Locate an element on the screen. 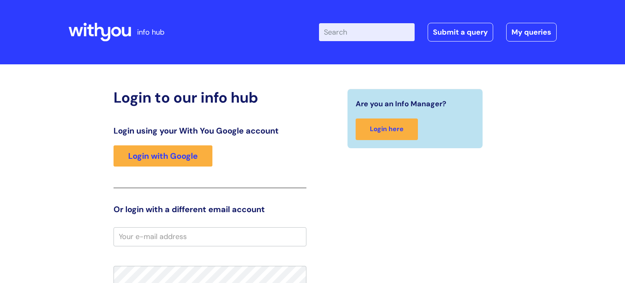  h2: Login to our info hub is located at coordinates (210, 97).